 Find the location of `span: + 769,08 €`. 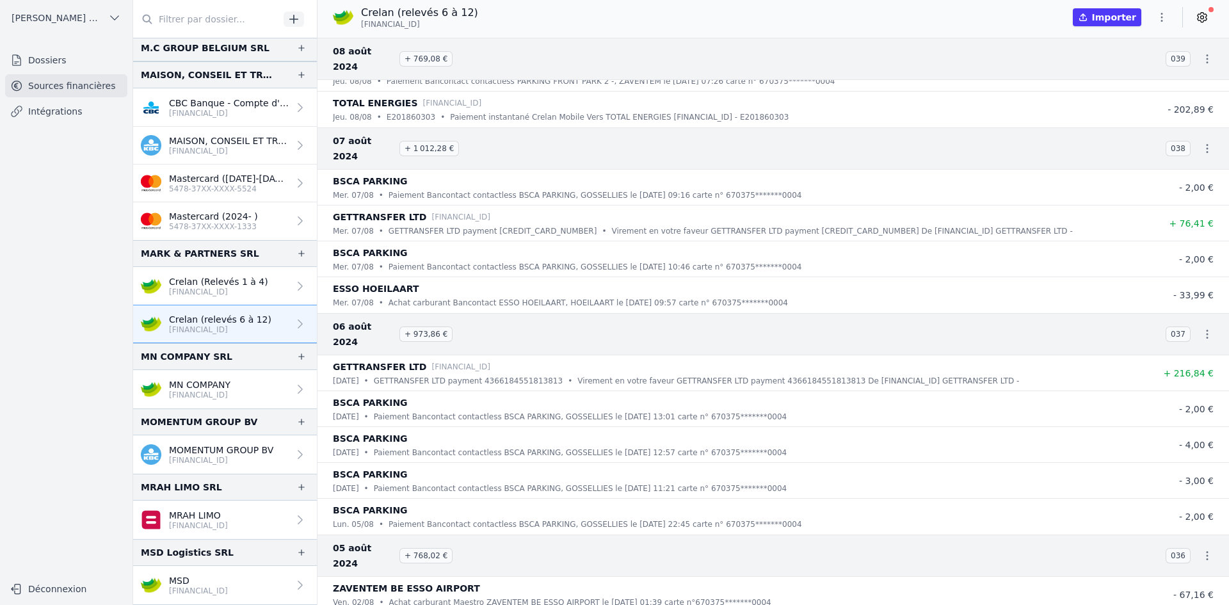

span: + 769,08 € is located at coordinates (426, 59).